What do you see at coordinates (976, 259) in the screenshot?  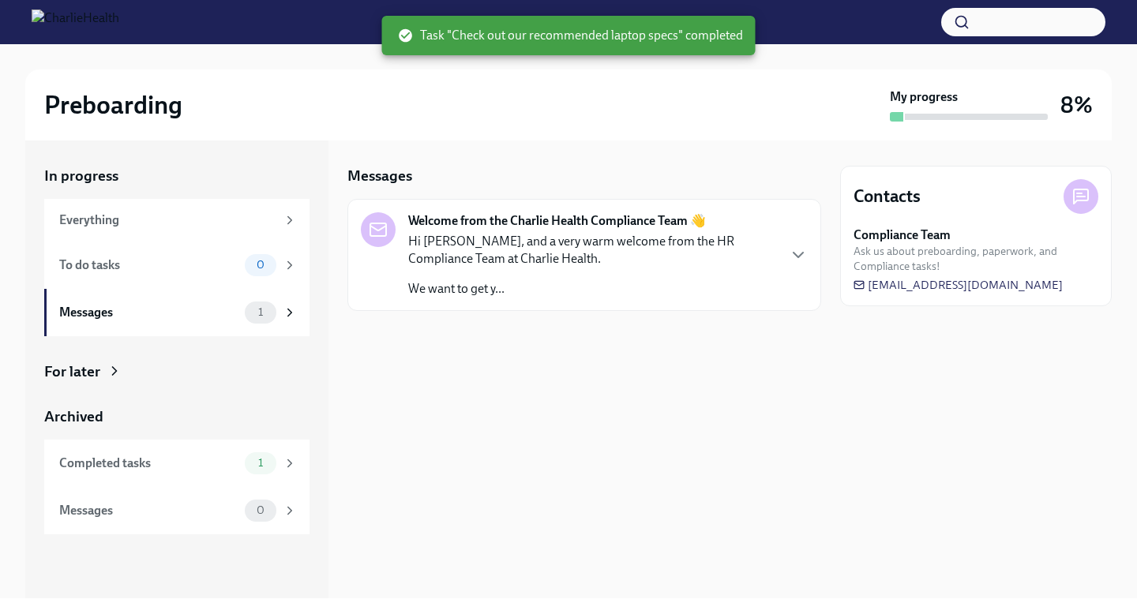 I see `span: Ask us about preboarding, paperwork, and Compliance tasks!` at bounding box center [976, 259].